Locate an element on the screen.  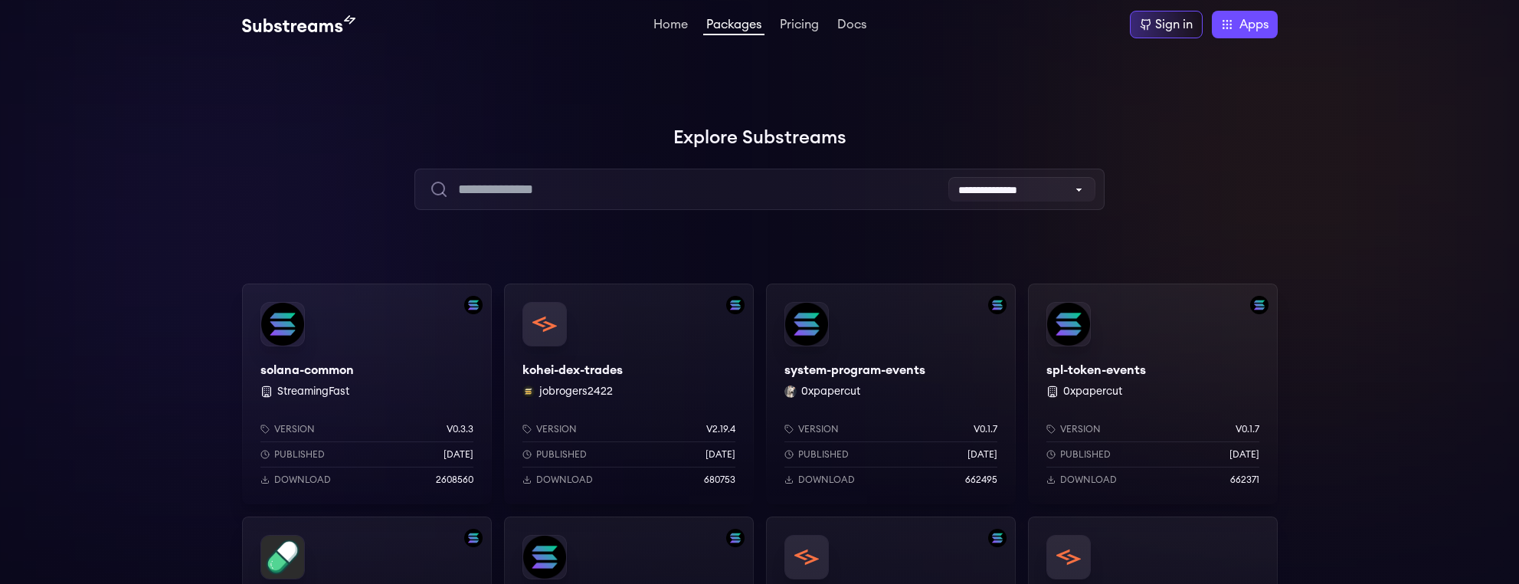
button: StreamingFast is located at coordinates (313, 391).